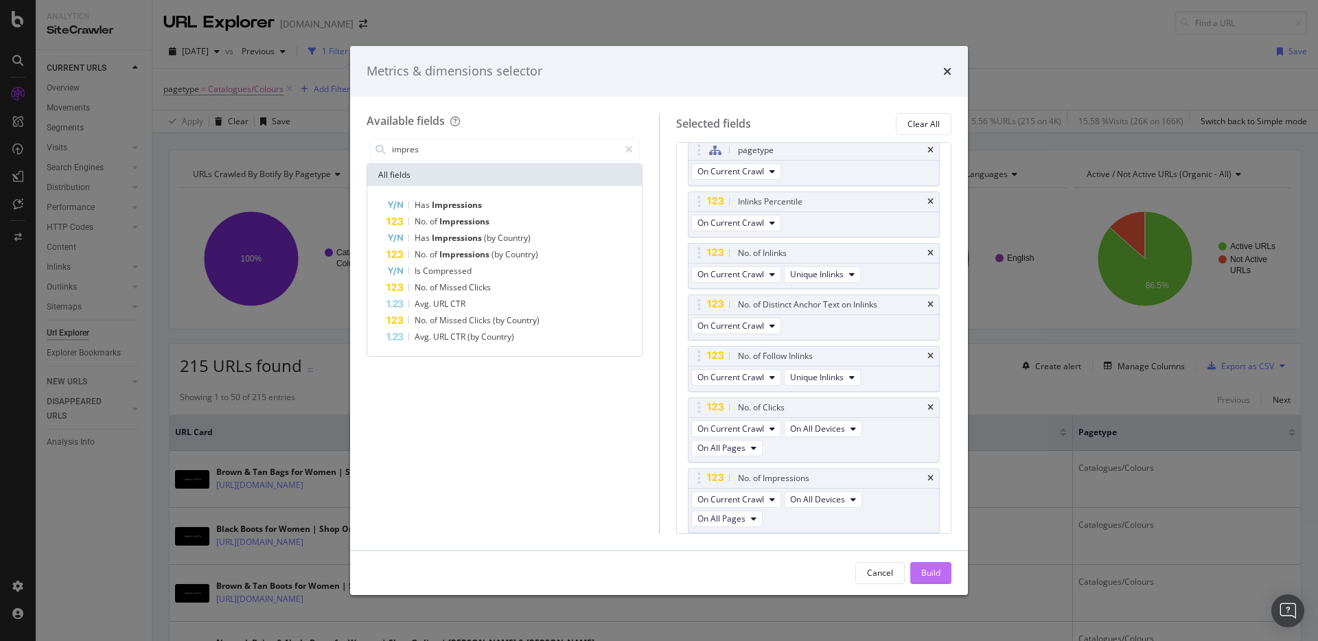 Image resolution: width=1318 pixels, height=641 pixels. Describe the element at coordinates (880, 573) in the screenshot. I see `button: Cancel` at that location.